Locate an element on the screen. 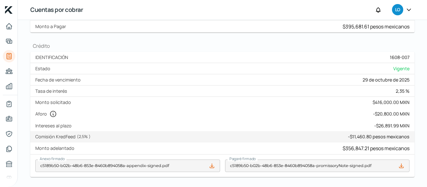 The image size is (427, 187). font: $11,460.80 pesos mexicanos is located at coordinates (380, 137).